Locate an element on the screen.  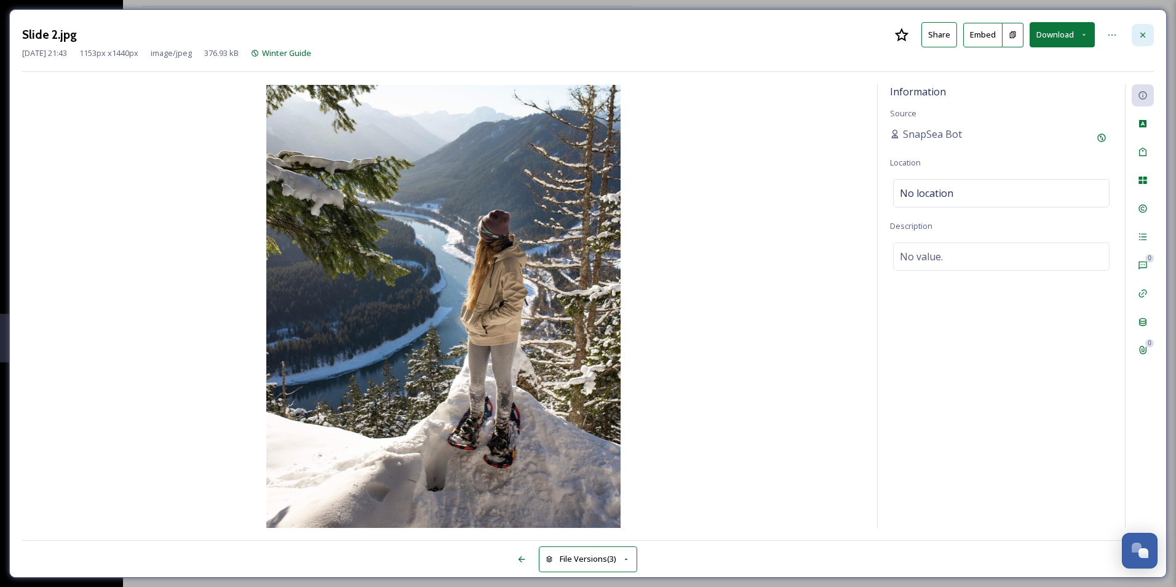
img: Py5bC3IF0hwAAAAAAACGIASlide%202.jpg is located at coordinates (444, 306).